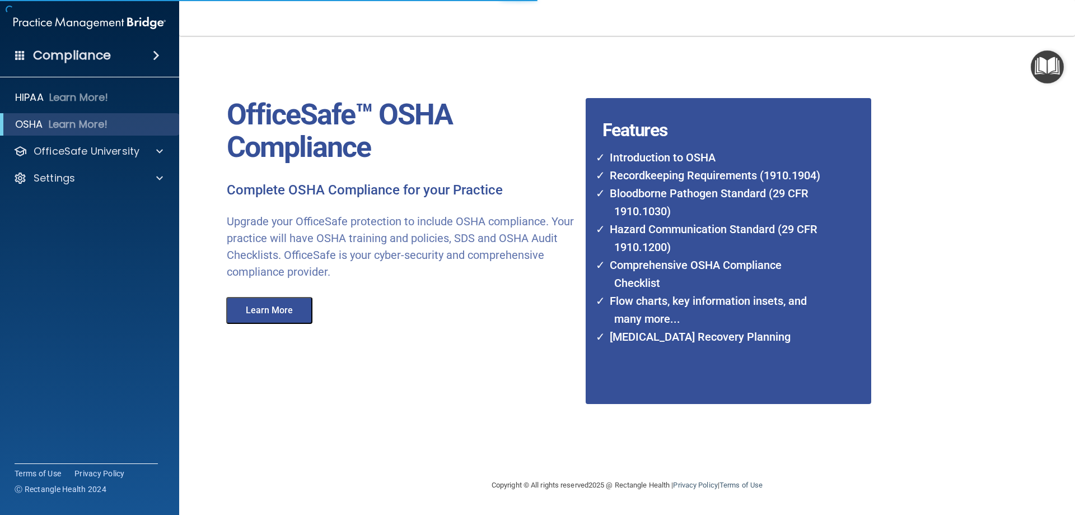  I want to click on li: Hazard Communication Standard (29 CFR 1910.1200), so click(715, 238).